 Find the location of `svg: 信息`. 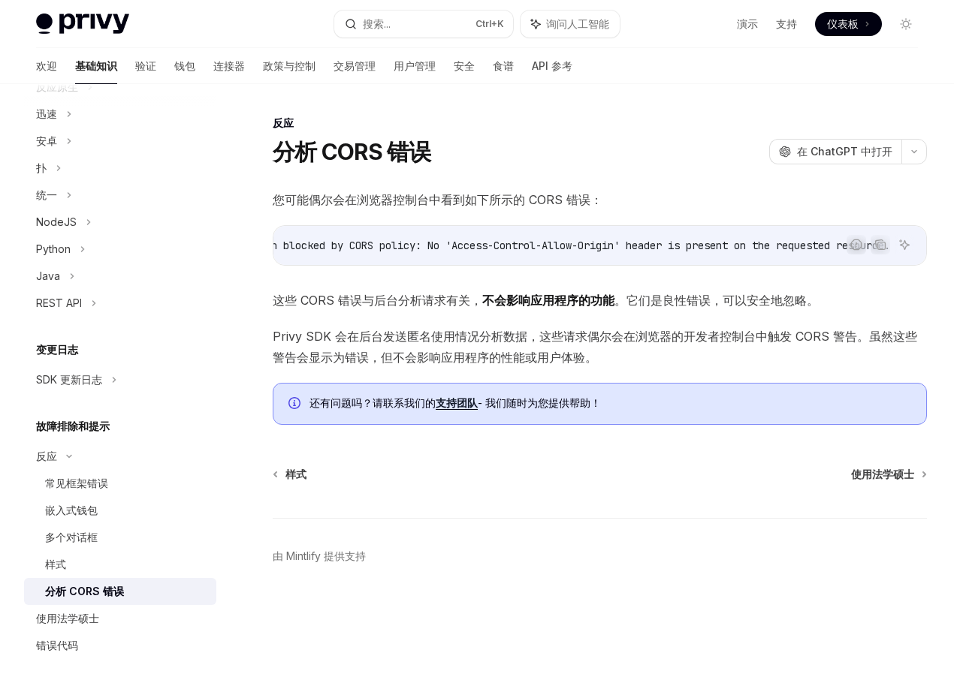

svg: 信息 is located at coordinates (296, 405).